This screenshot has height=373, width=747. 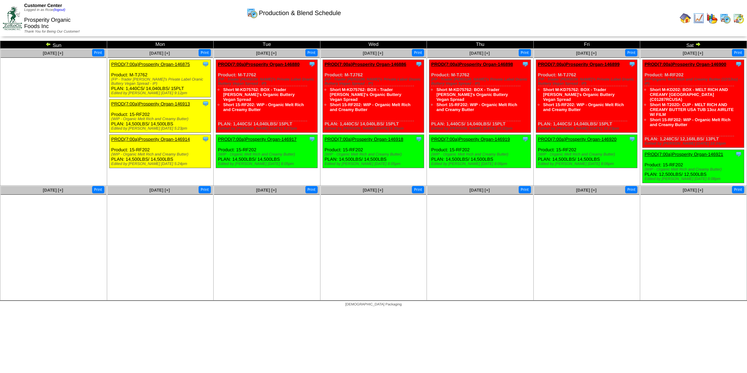 I want to click on a: PROD(7:00a)Prosperity Organ-146917, so click(x=257, y=139).